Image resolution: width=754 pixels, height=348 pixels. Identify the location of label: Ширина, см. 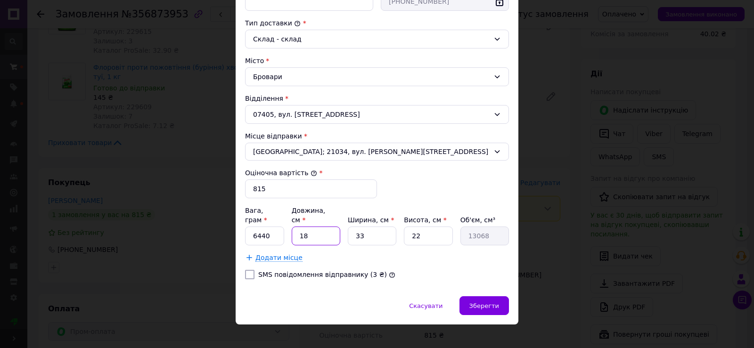
(371, 220).